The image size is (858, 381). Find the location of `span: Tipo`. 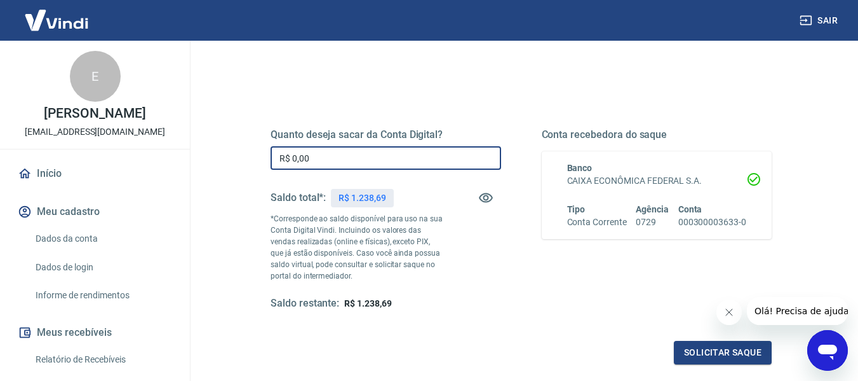

span: Tipo is located at coordinates (576, 209).